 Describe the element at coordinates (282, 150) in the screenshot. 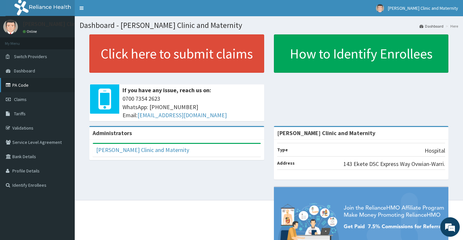

I see `b: Type` at that location.